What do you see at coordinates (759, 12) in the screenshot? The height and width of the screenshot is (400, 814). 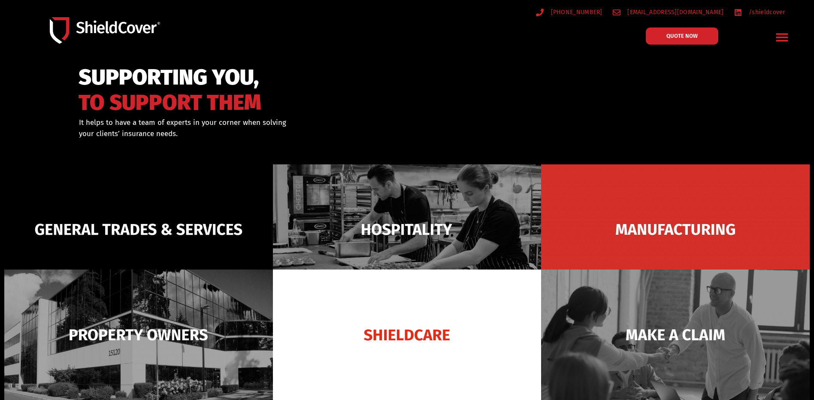 I see `a: /shieldcover` at bounding box center [759, 12].